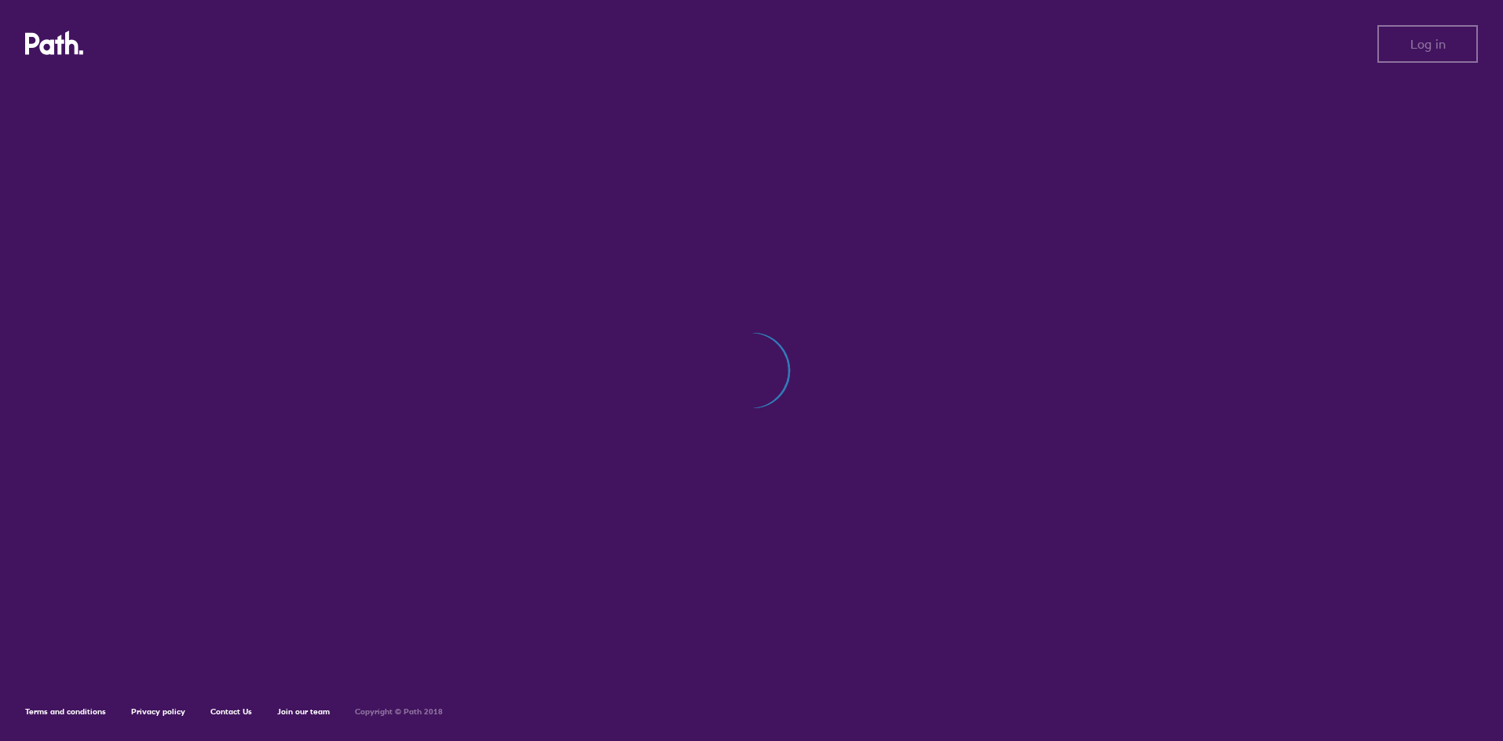  I want to click on a: Join our team, so click(303, 711).